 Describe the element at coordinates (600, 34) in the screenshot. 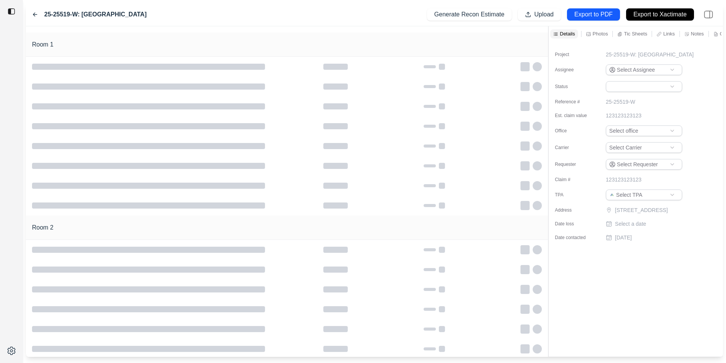

I see `p: Photos` at that location.